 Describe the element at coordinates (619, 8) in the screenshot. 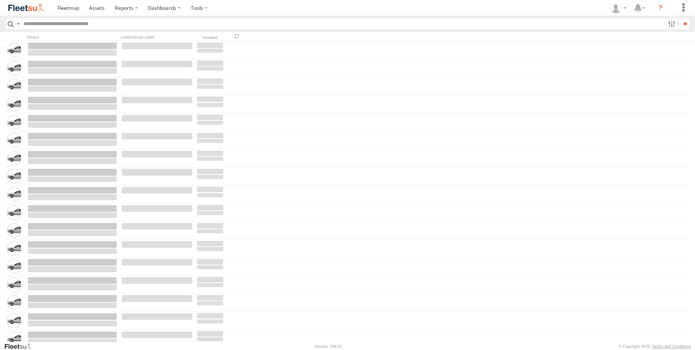

I see `div: Ghasan Arshad` at that location.